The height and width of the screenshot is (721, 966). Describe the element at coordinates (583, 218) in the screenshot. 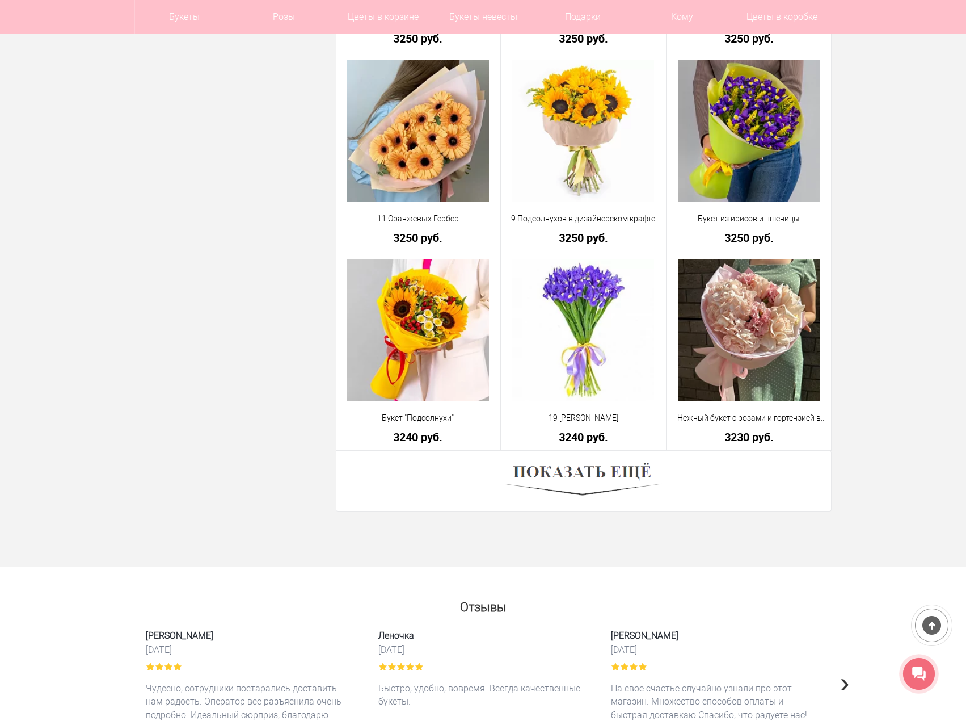

I see `span: 9 Подсолнухов в дизайнерском крафте` at that location.